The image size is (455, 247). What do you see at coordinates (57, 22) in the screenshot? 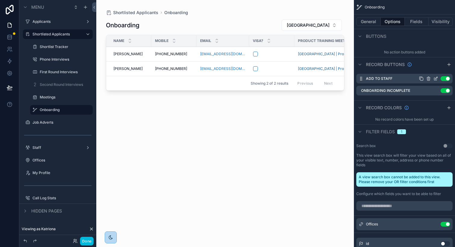
I see `label: Applicants` at bounding box center [57, 22].